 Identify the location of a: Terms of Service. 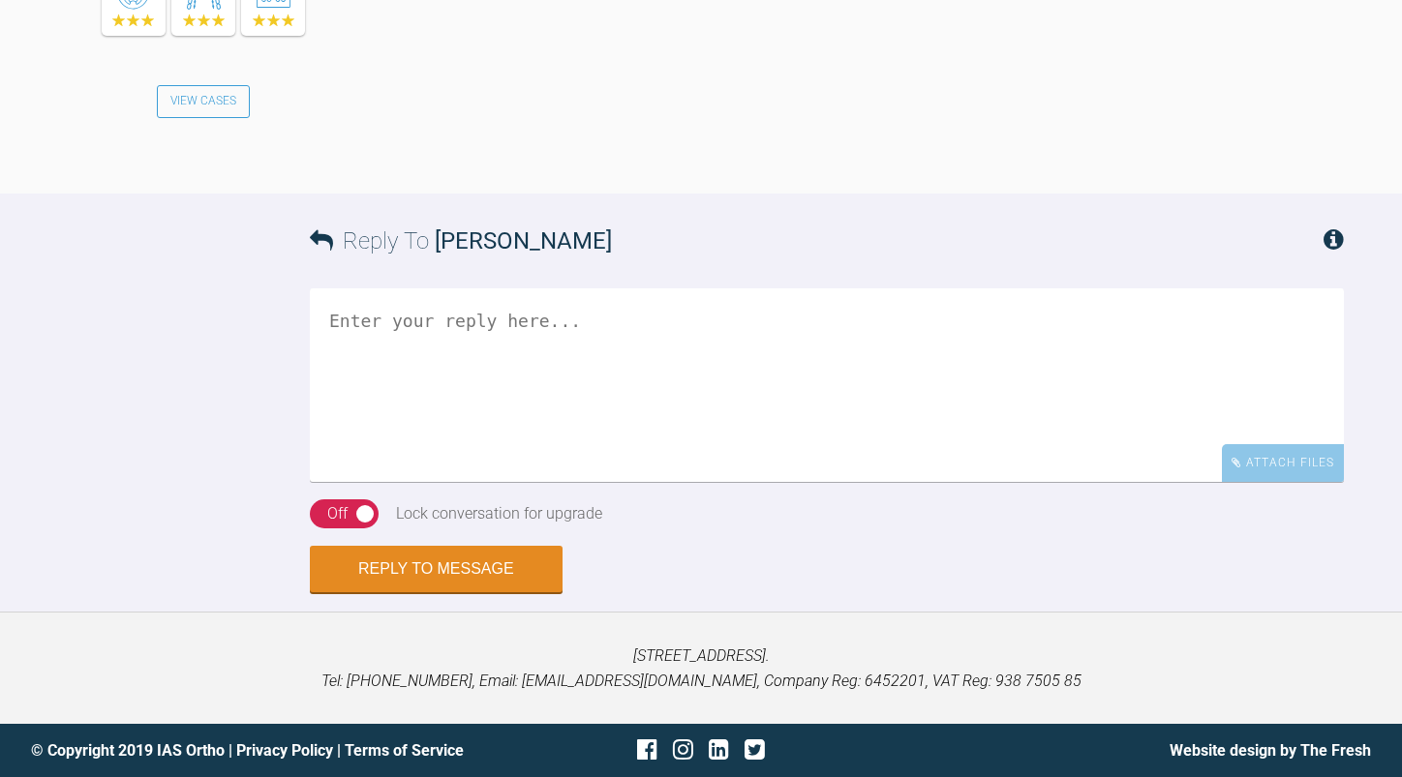
(404, 750).